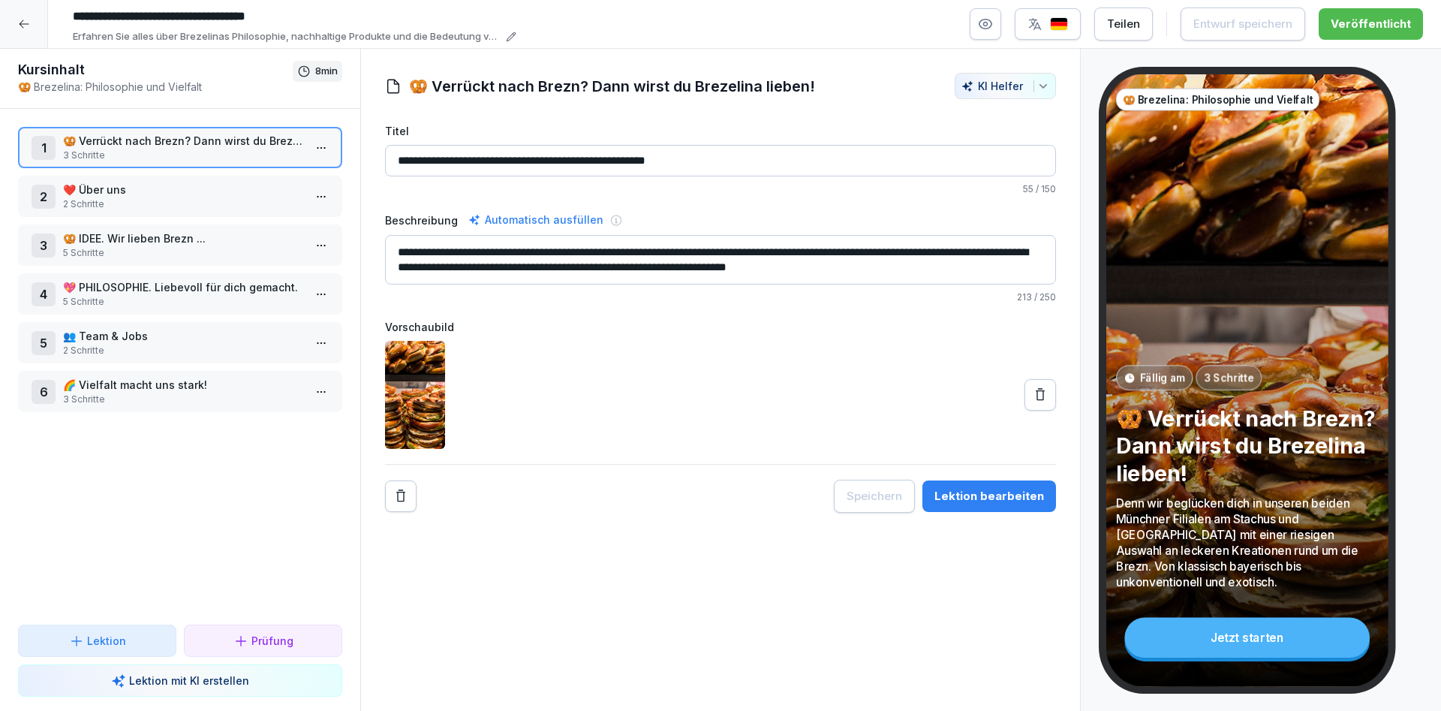  Describe the element at coordinates (401, 496) in the screenshot. I see `button: Remove` at that location.